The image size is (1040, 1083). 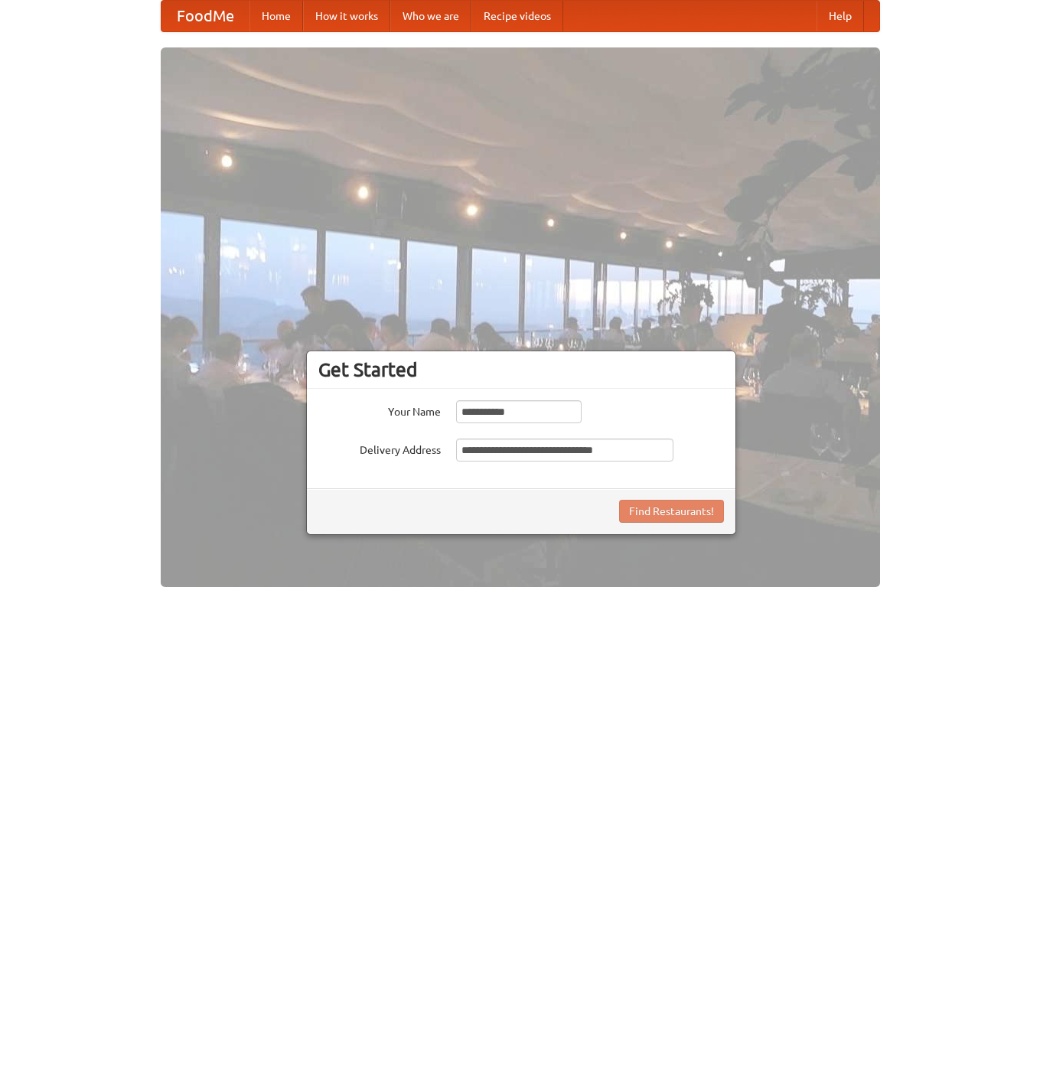 What do you see at coordinates (205, 16) in the screenshot?
I see `a: FoodMe` at bounding box center [205, 16].